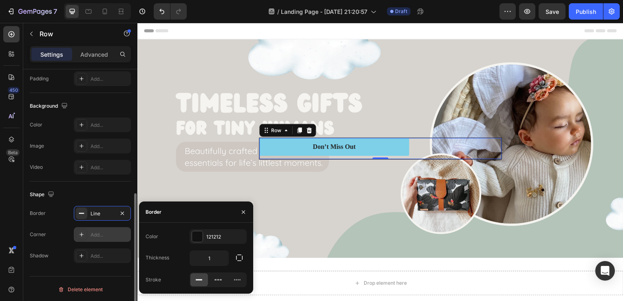 This screenshot has width=623, height=301. Describe the element at coordinates (153, 280) in the screenshot. I see `div: Stroke` at that location.